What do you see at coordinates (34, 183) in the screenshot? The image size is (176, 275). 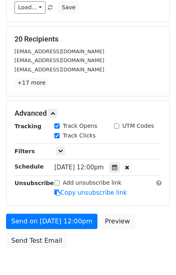 I see `strong: Unsubscribe` at bounding box center [34, 183].